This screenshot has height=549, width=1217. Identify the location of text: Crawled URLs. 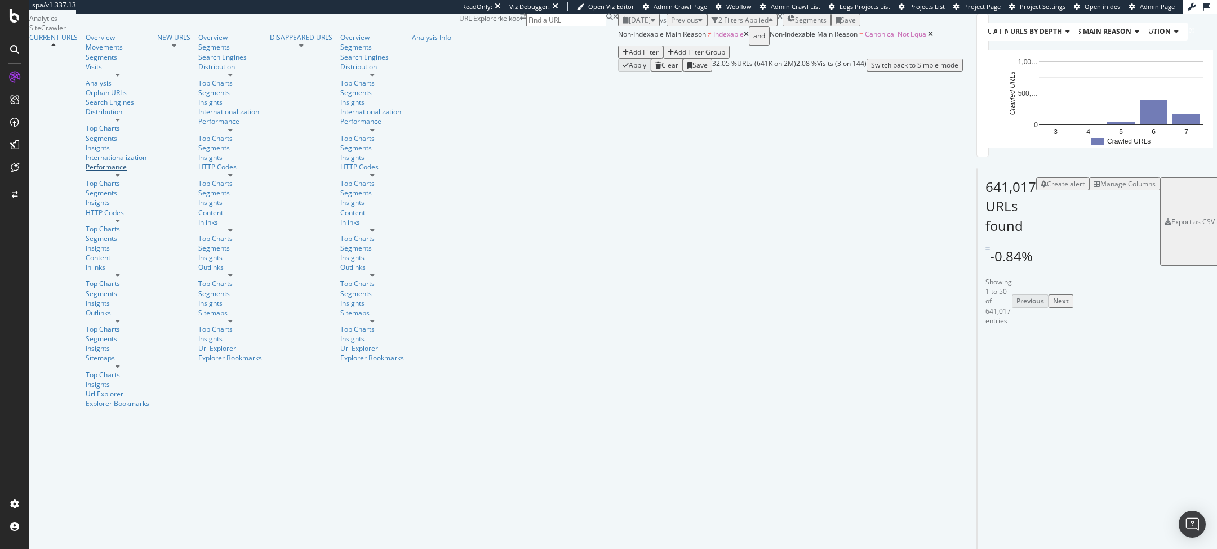
(1012, 93).